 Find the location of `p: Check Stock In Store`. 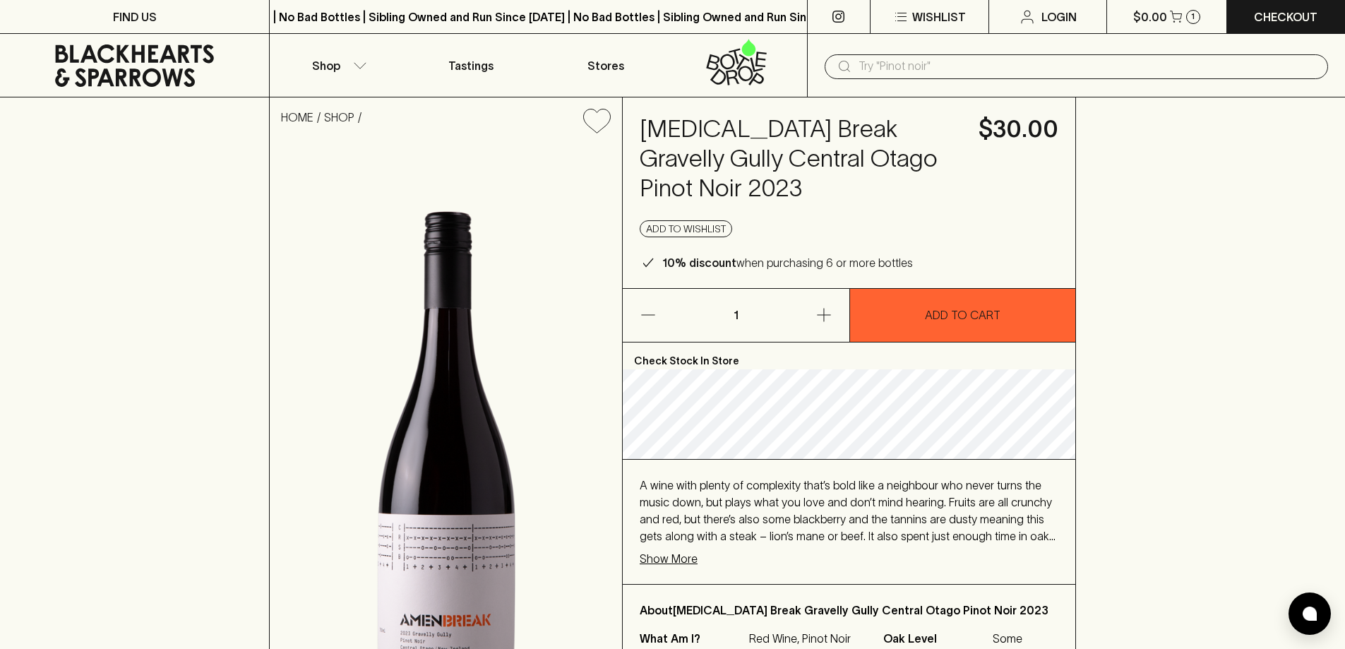

p: Check Stock In Store is located at coordinates (848, 356).